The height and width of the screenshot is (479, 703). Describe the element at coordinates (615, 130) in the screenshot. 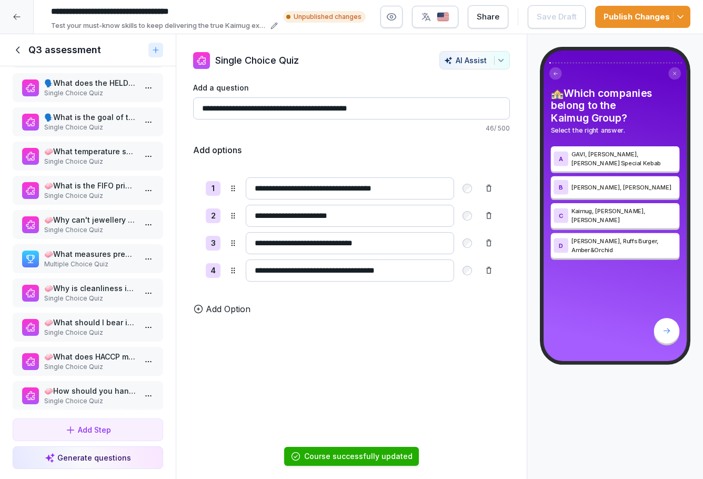

I see `p: Select the right answer.` at that location.